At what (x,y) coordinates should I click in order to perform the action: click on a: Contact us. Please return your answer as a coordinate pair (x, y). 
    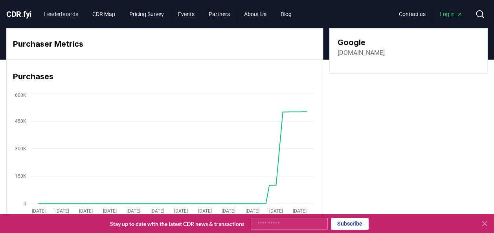
    Looking at the image, I should click on (412, 14).